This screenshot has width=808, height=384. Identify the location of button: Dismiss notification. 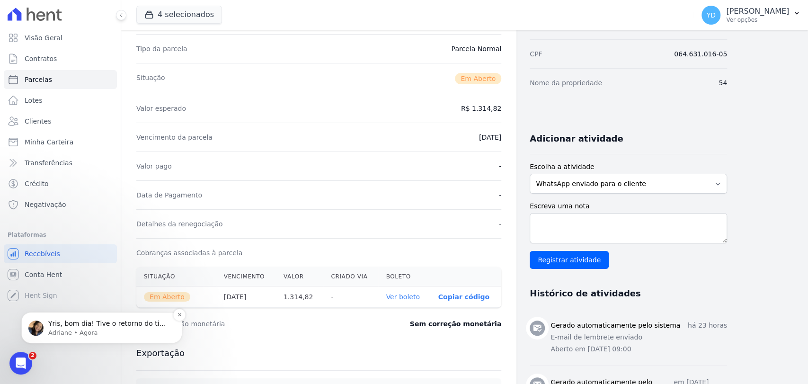
(172, 62).